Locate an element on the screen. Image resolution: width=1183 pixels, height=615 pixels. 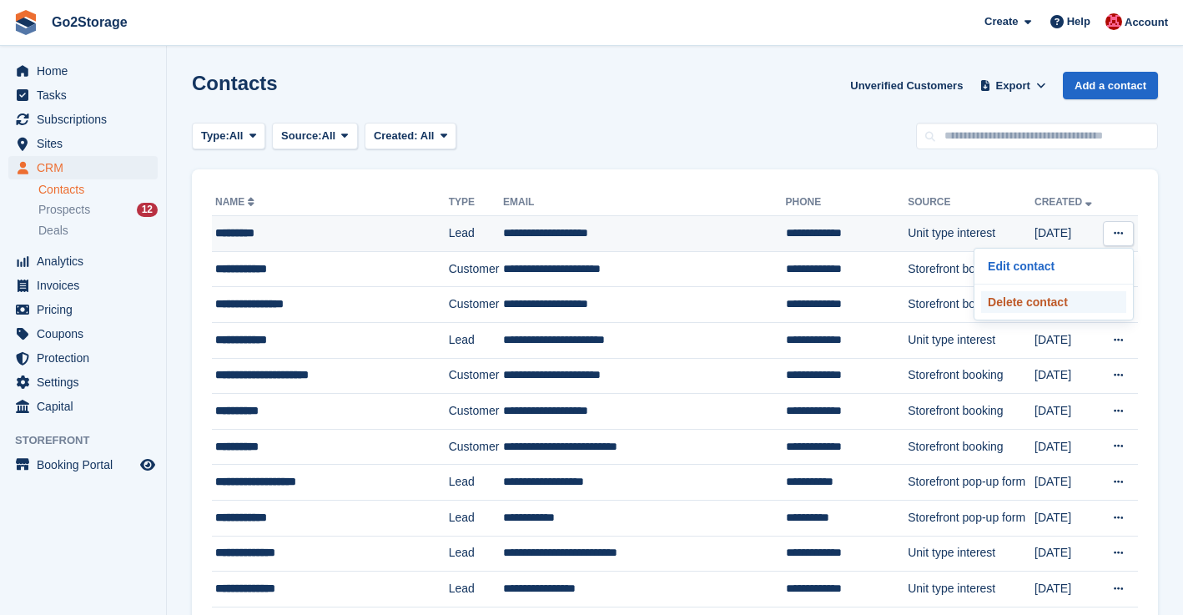
button: Source: All is located at coordinates (314, 136).